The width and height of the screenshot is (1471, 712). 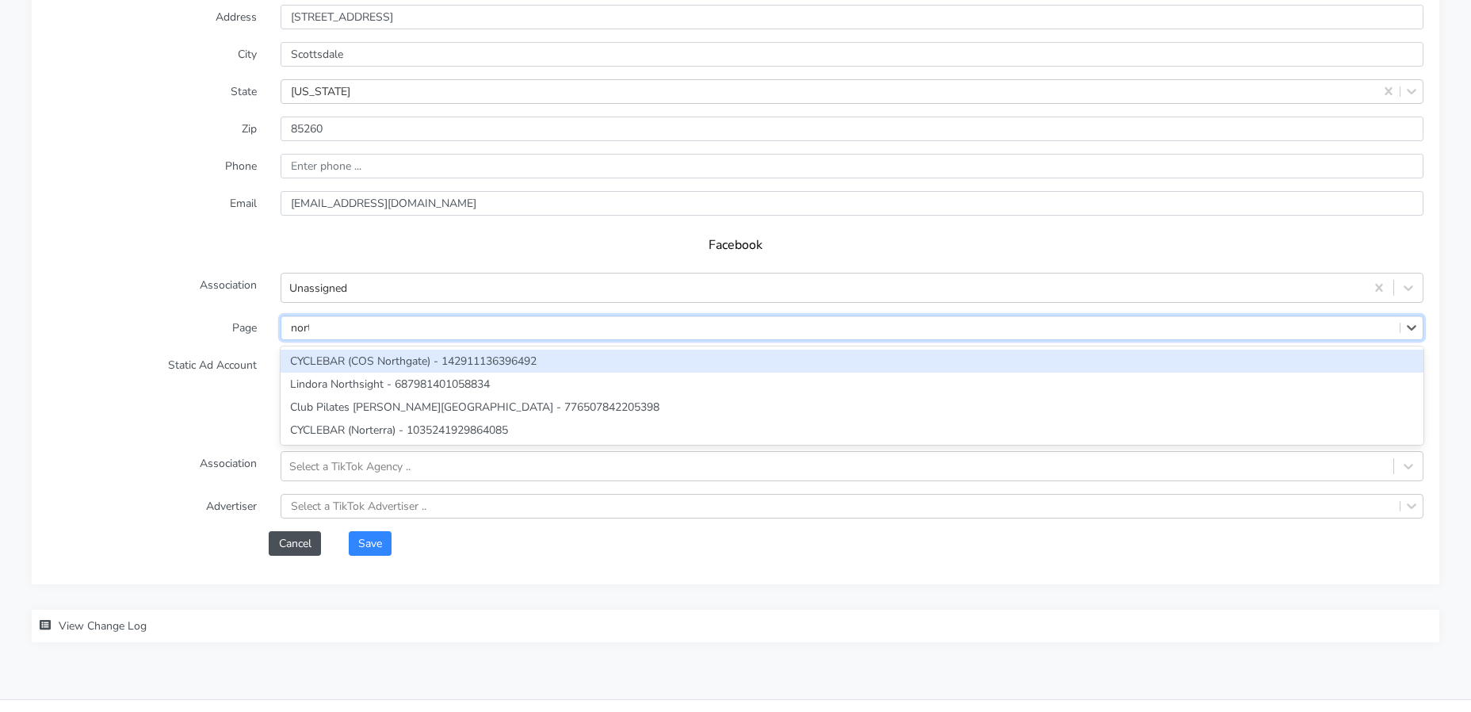 What do you see at coordinates (318, 287) in the screenshot?
I see `div: Unassigned` at bounding box center [318, 287].